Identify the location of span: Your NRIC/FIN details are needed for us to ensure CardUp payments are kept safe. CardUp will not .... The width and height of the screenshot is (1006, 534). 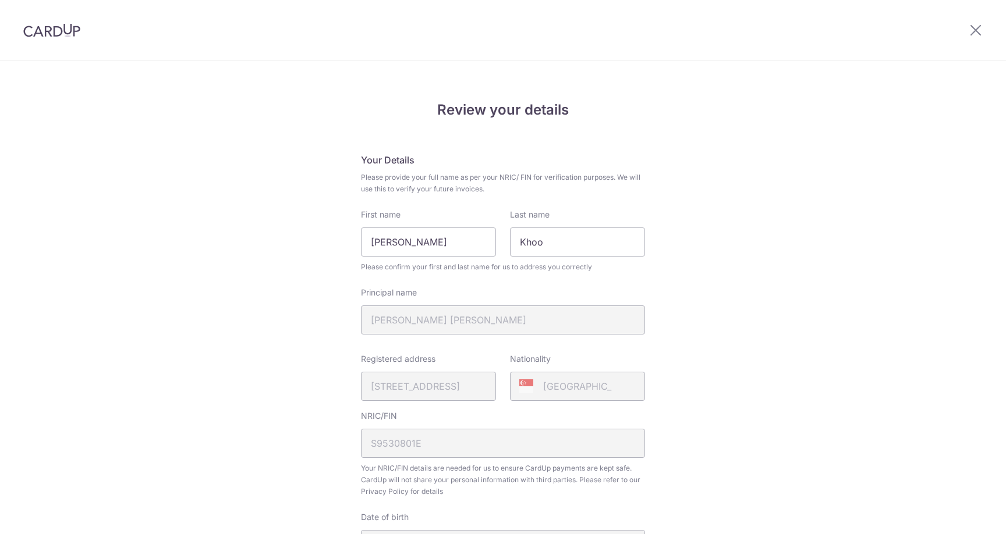
(503, 480).